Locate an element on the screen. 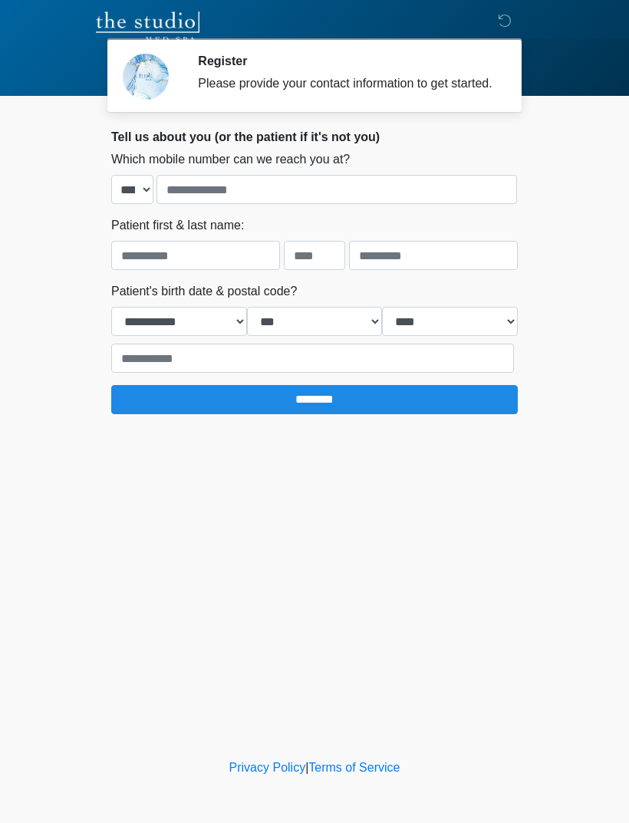 The height and width of the screenshot is (823, 629). a: Terms of Service is located at coordinates (354, 767).